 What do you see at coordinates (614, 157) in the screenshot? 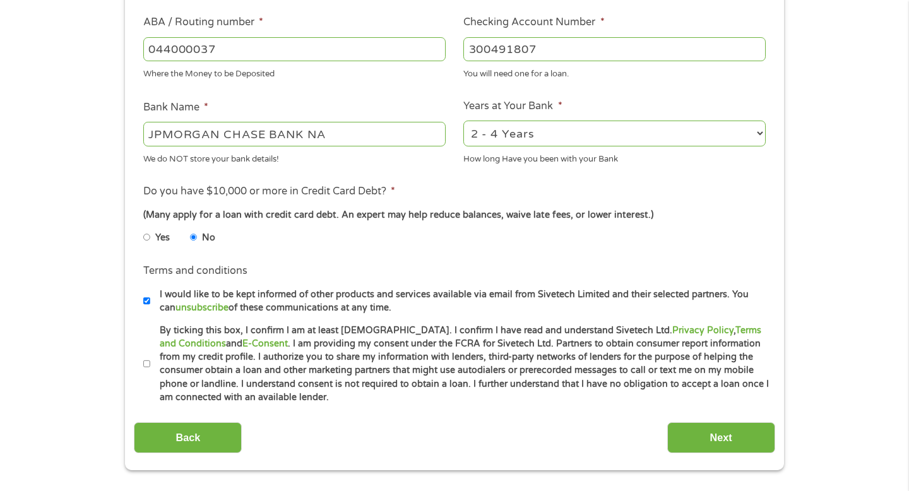
I see `div: How long Have you been with your Bank` at bounding box center [614, 157].